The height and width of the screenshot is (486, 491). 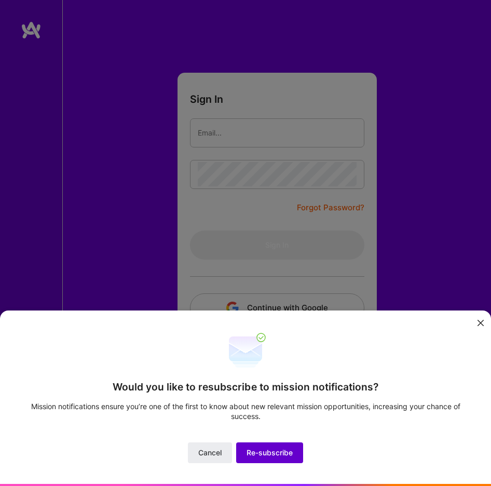 I want to click on img: re-subscribe, so click(x=246, y=352).